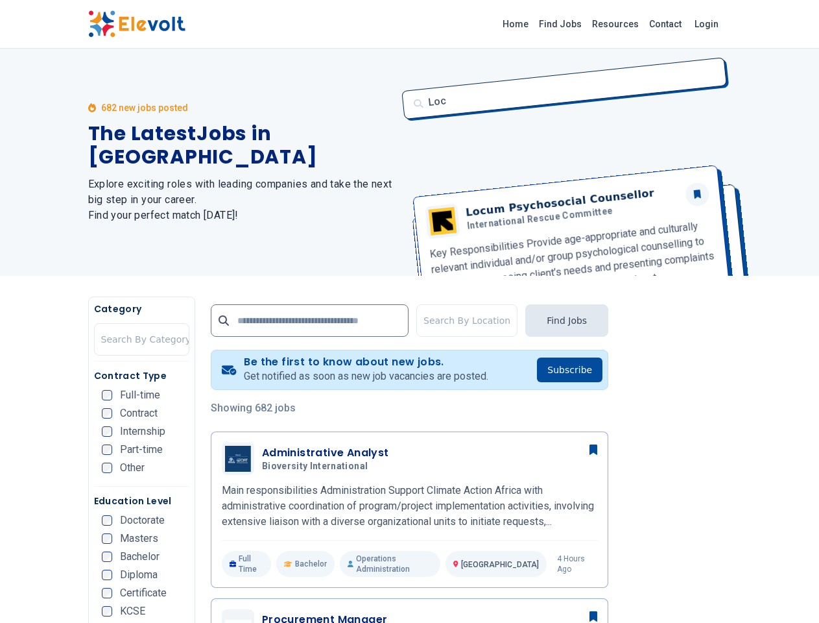 The height and width of the screenshot is (623, 819). What do you see at coordinates (139, 538) in the screenshot?
I see `span: Masters` at bounding box center [139, 538].